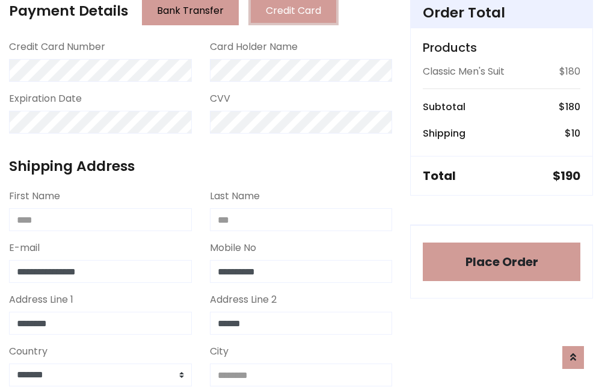 This screenshot has width=602, height=387. What do you see at coordinates (502, 262) in the screenshot?
I see `button: Place Order` at bounding box center [502, 262].